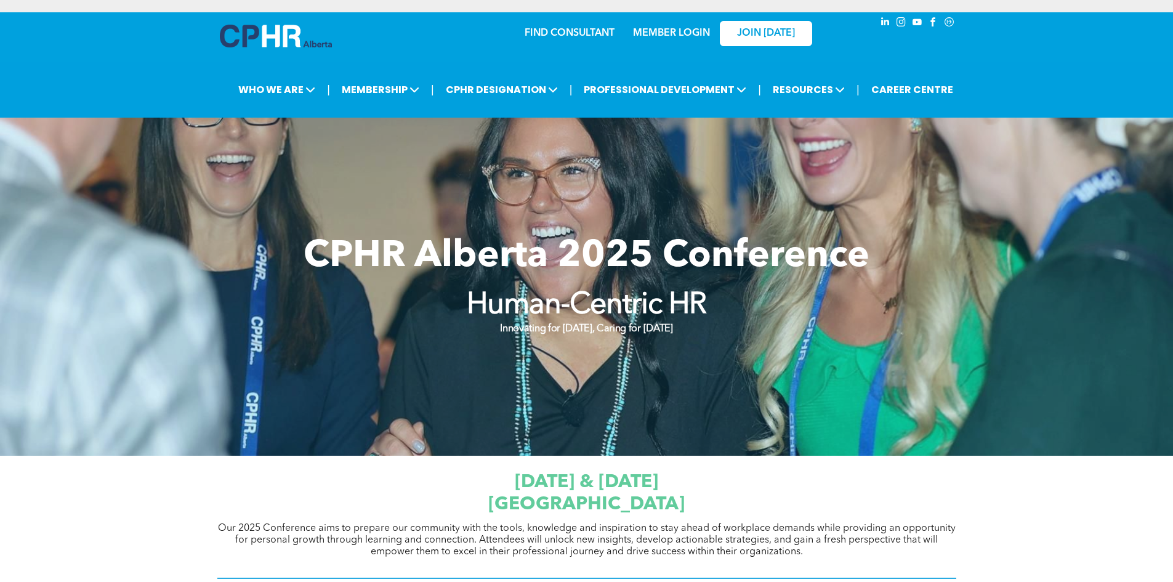  Describe the element at coordinates (933, 23) in the screenshot. I see `a: facebook` at that location.